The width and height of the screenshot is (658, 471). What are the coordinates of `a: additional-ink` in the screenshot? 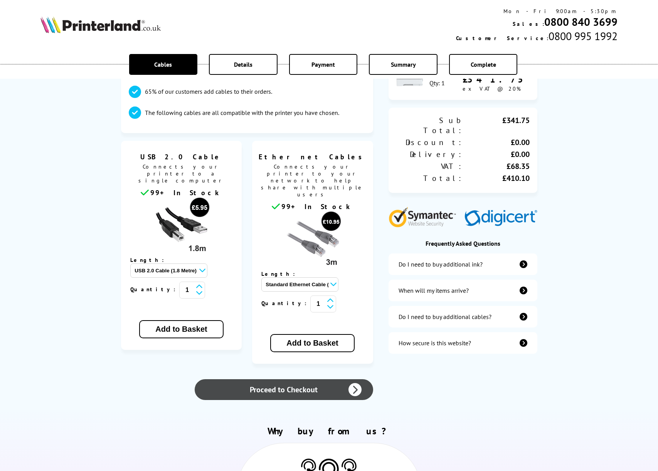 It's located at (463, 264).